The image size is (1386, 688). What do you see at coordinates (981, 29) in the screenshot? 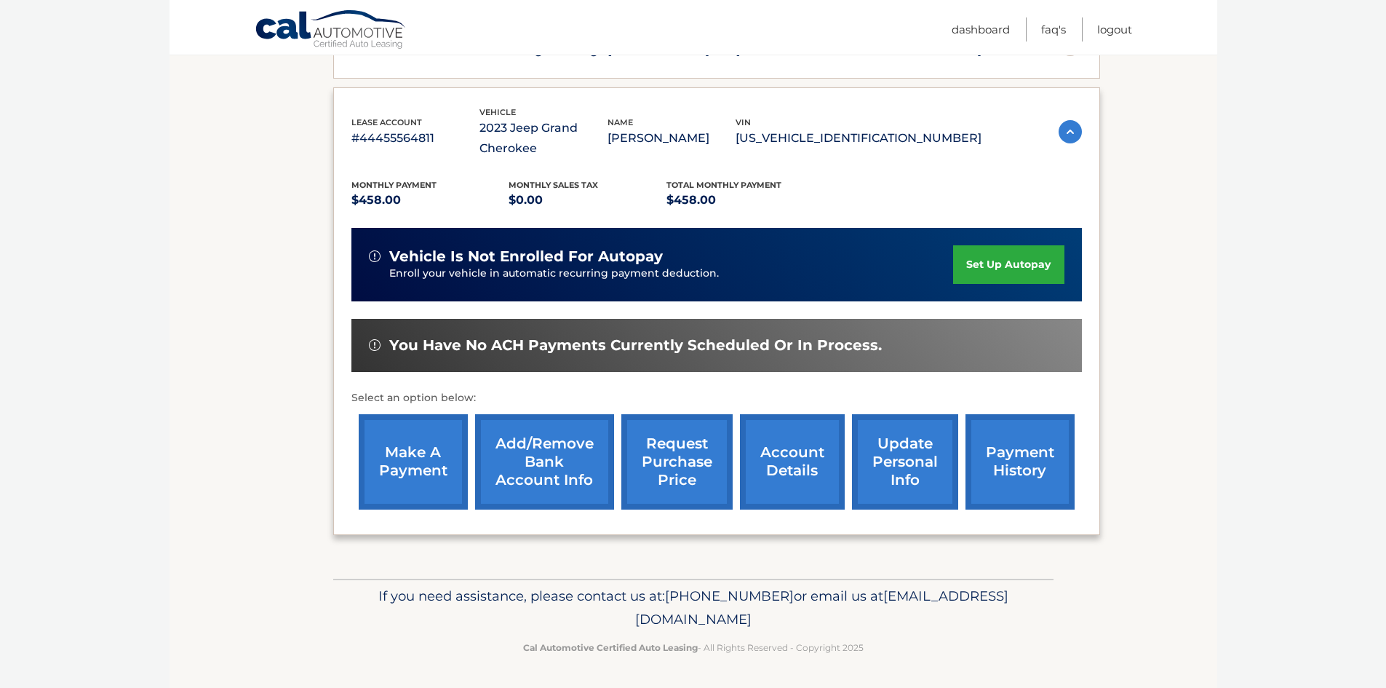
I see `a: Dashboard` at bounding box center [981, 29].